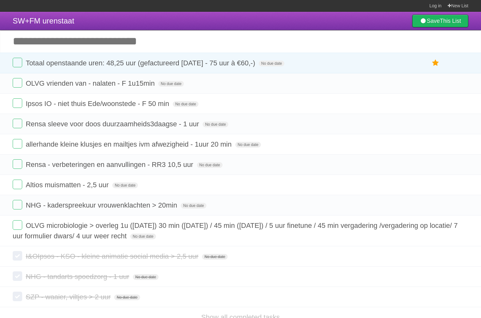  What do you see at coordinates (113, 256) in the screenshot?
I see `span: I&OIpsos - KSO - kleine animatie social media > 2,5 uur` at bounding box center [113, 256].